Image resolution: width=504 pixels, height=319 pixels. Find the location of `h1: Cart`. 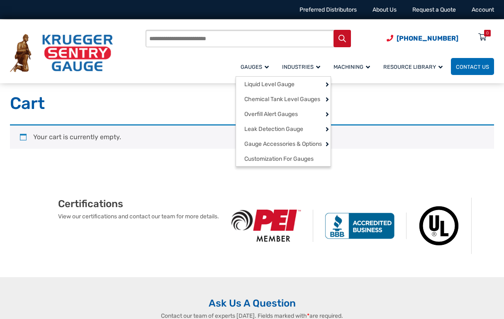

h1: Cart is located at coordinates (252, 104).